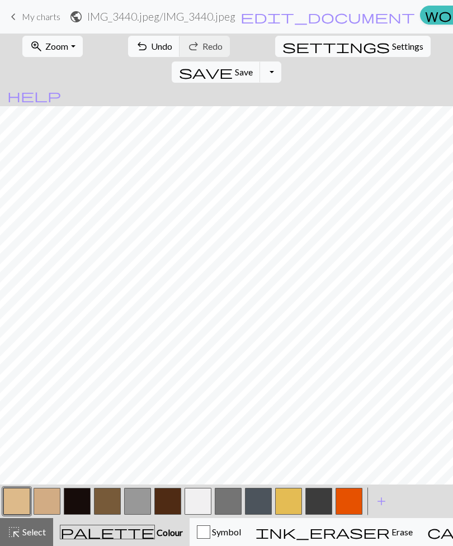  What do you see at coordinates (52, 46) in the screenshot?
I see `button: Zoom` at bounding box center [52, 46].